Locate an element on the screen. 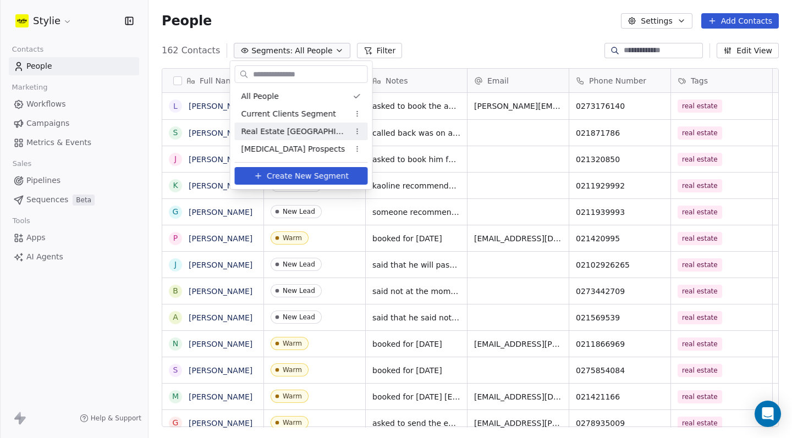 This screenshot has height=438, width=792. button: Create New Segment is located at coordinates (301, 176).